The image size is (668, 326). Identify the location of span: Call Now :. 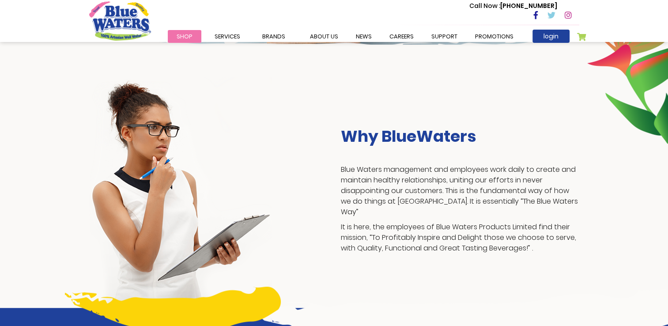
(485, 6).